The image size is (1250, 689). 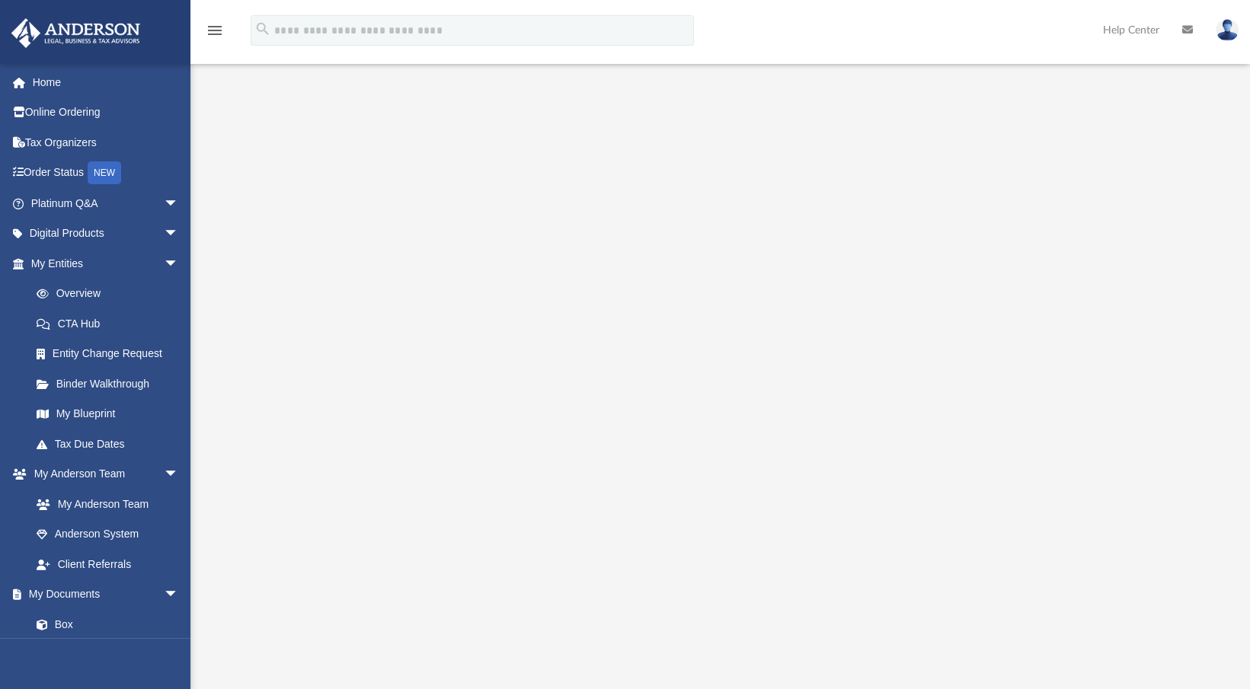 What do you see at coordinates (107, 535) in the screenshot?
I see `a: Anderson System` at bounding box center [107, 535].